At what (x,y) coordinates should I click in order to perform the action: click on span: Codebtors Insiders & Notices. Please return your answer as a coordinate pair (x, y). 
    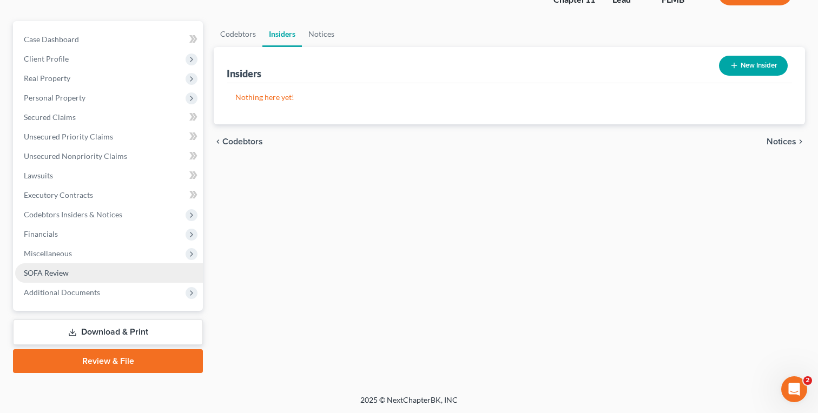
    Looking at the image, I should click on (73, 214).